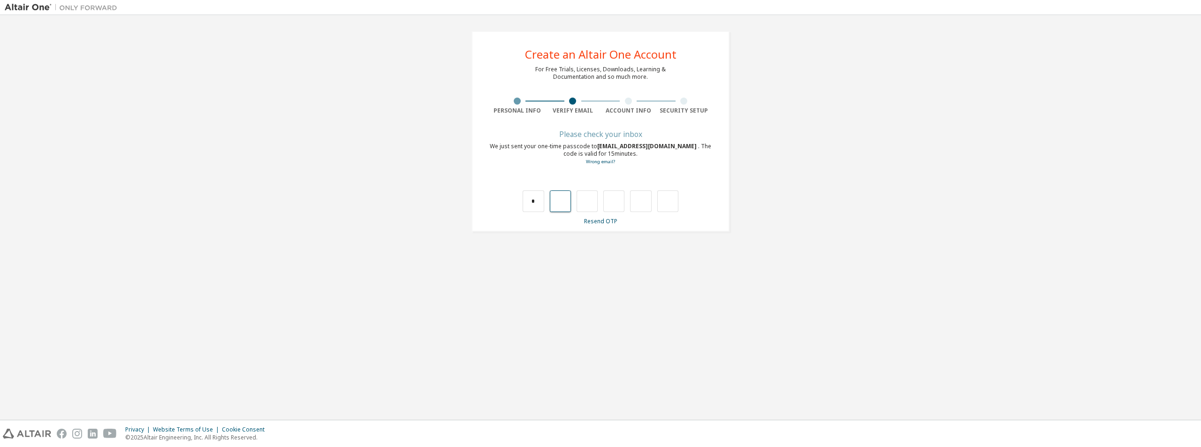  What do you see at coordinates (77, 434) in the screenshot?
I see `img: instagram.svg` at bounding box center [77, 434].